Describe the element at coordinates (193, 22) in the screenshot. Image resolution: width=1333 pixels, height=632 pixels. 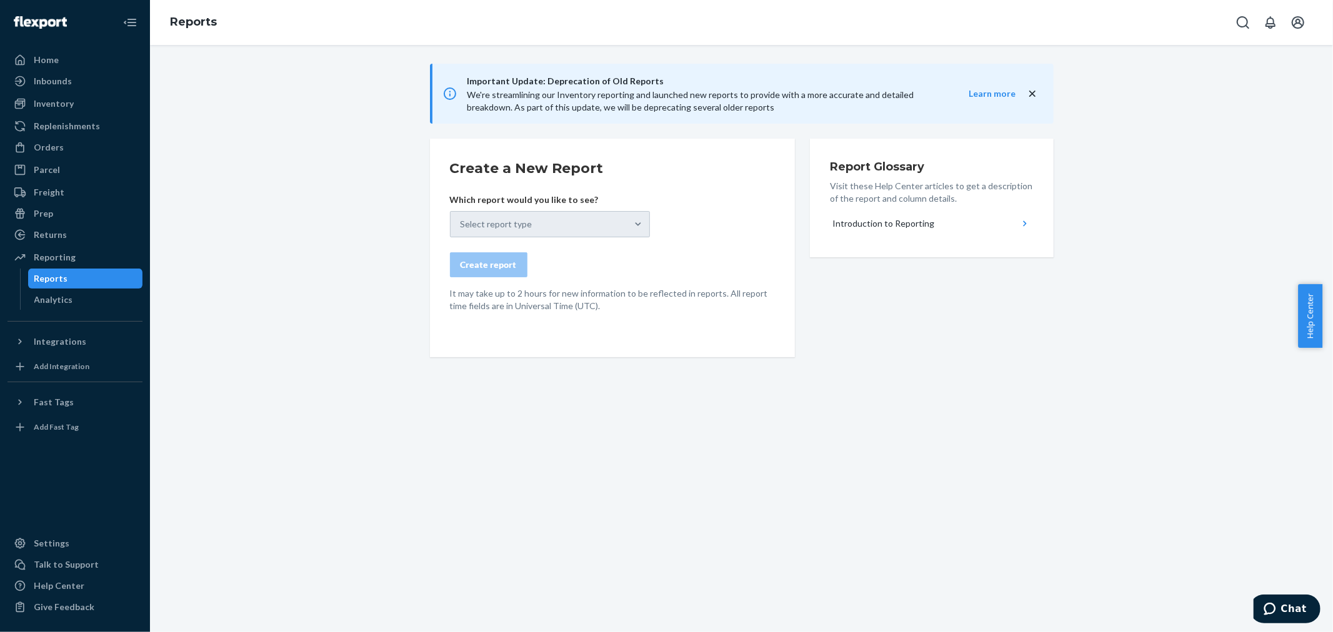
I see `ol: breadcrumbs` at that location.